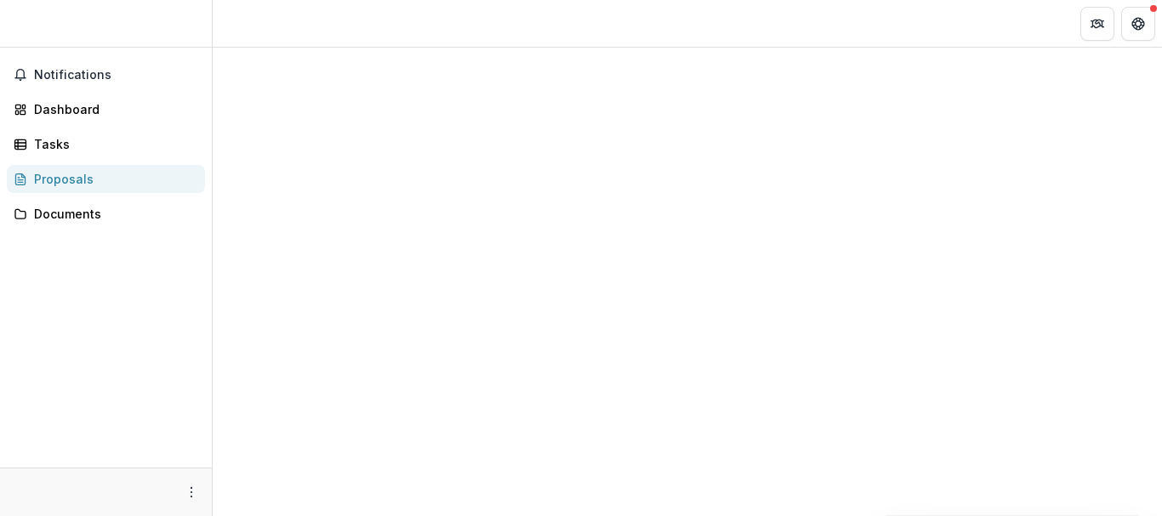 The height and width of the screenshot is (516, 1162). What do you see at coordinates (112, 109) in the screenshot?
I see `div: Dashboard` at bounding box center [112, 109].